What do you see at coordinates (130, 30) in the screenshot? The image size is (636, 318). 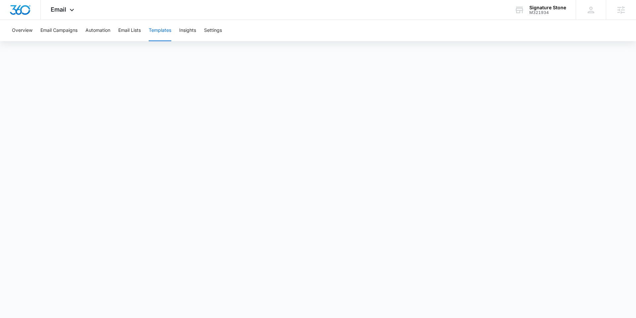 I see `button: Email Lists` at bounding box center [130, 30].